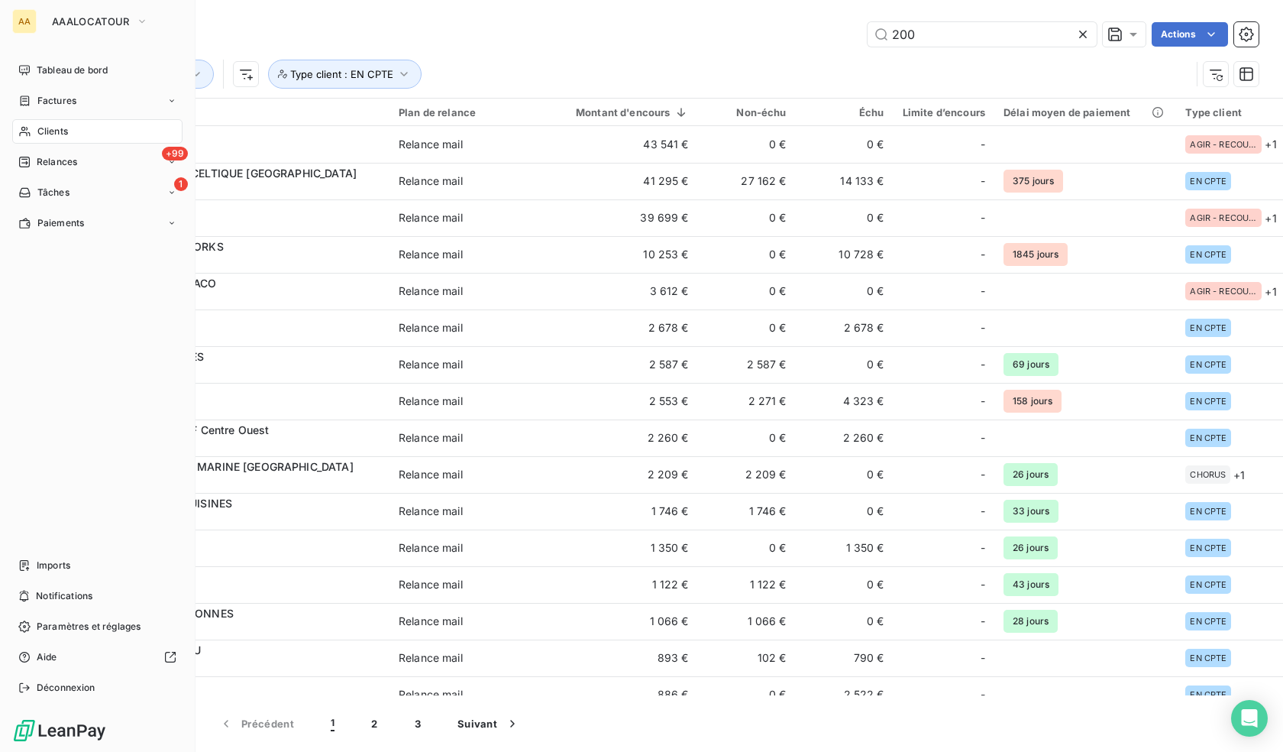 Image resolution: width=1283 pixels, height=752 pixels. I want to click on div: Limite d’encours, so click(944, 112).